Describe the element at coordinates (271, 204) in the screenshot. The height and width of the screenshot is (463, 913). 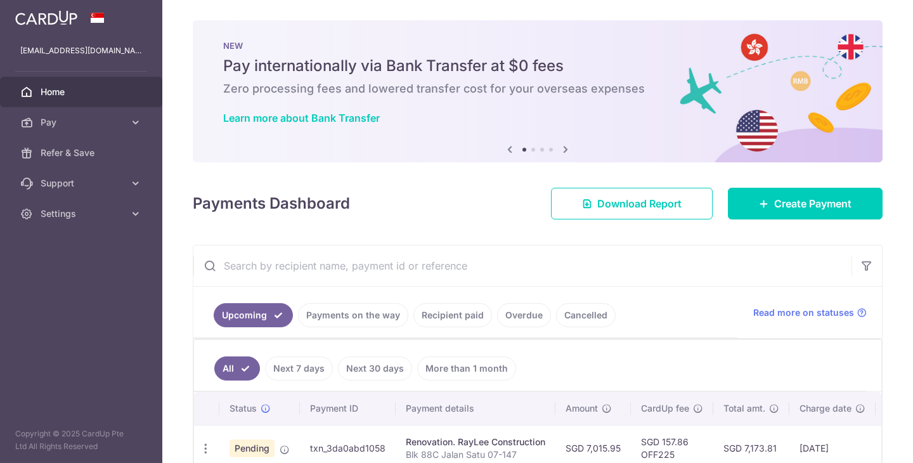
I see `h4: Payments Dashboard` at that location.